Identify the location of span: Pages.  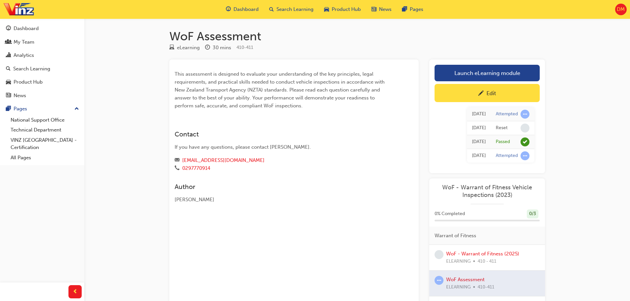
(416, 9).